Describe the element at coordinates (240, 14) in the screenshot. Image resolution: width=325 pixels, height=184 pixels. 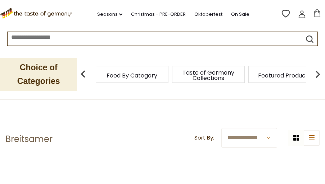
I see `a: On Sale` at that location.